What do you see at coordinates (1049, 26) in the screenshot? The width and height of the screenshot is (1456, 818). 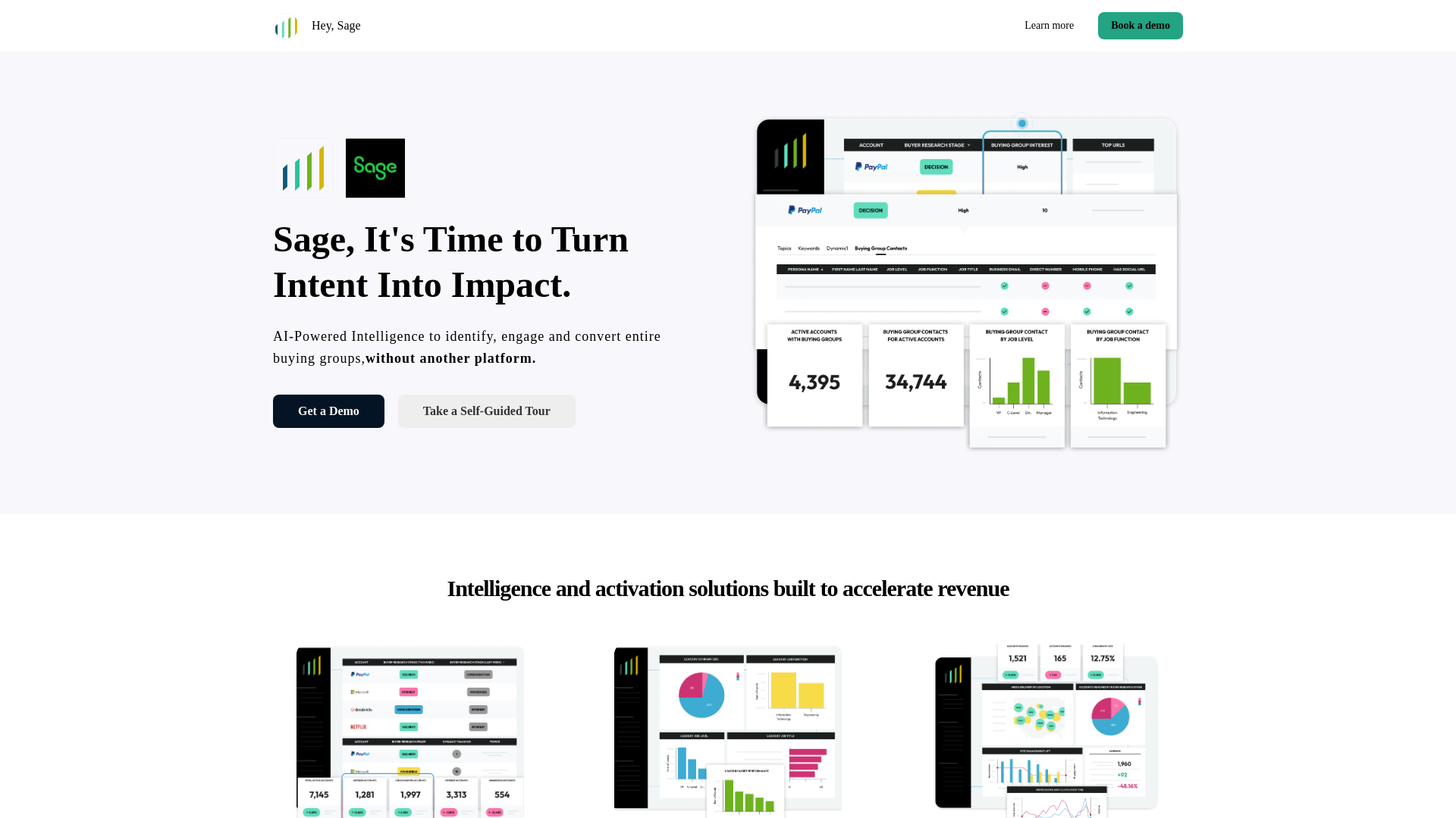 I see `a: Learn more` at bounding box center [1049, 26].